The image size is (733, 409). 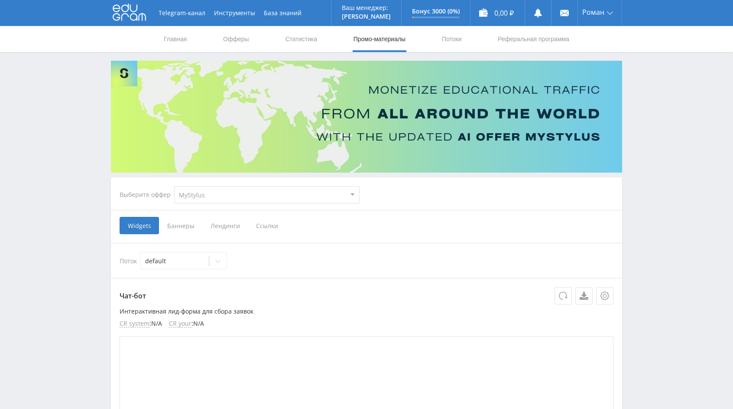 What do you see at coordinates (366, 8) in the screenshot?
I see `p: Ваш менеджер:` at bounding box center [366, 8].